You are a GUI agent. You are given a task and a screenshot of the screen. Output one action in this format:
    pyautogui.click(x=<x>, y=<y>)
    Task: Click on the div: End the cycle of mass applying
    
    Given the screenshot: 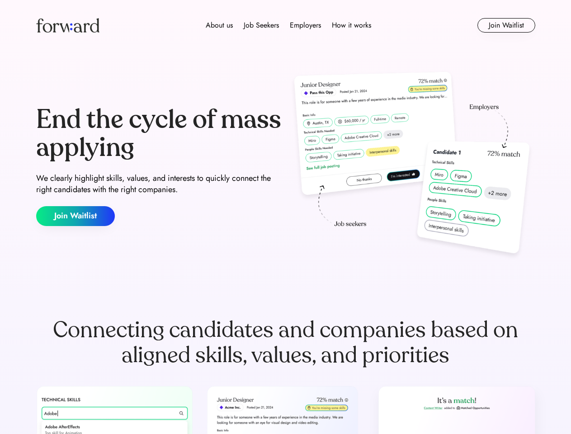 What is the action you would take?
    pyautogui.click(x=159, y=133)
    